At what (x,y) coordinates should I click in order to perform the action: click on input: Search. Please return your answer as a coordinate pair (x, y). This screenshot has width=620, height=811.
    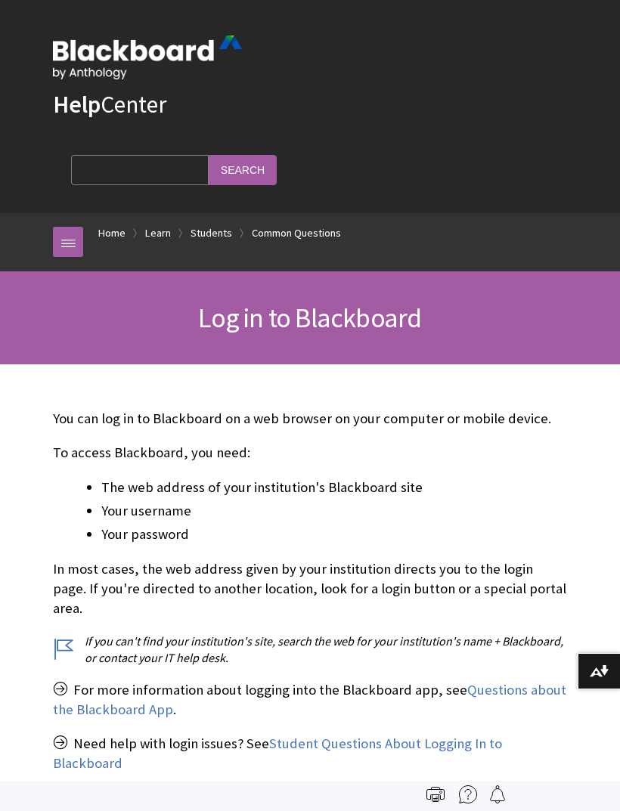
    Looking at the image, I should click on (243, 169).